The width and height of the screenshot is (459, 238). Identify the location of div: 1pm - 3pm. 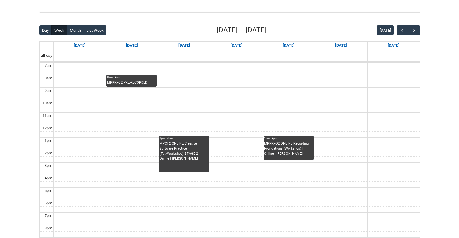
(288, 138).